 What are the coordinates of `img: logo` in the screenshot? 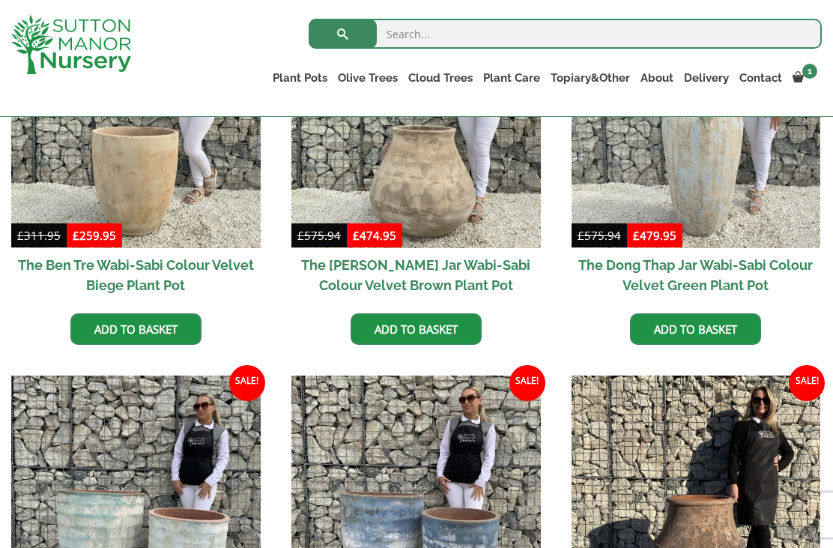 It's located at (71, 44).